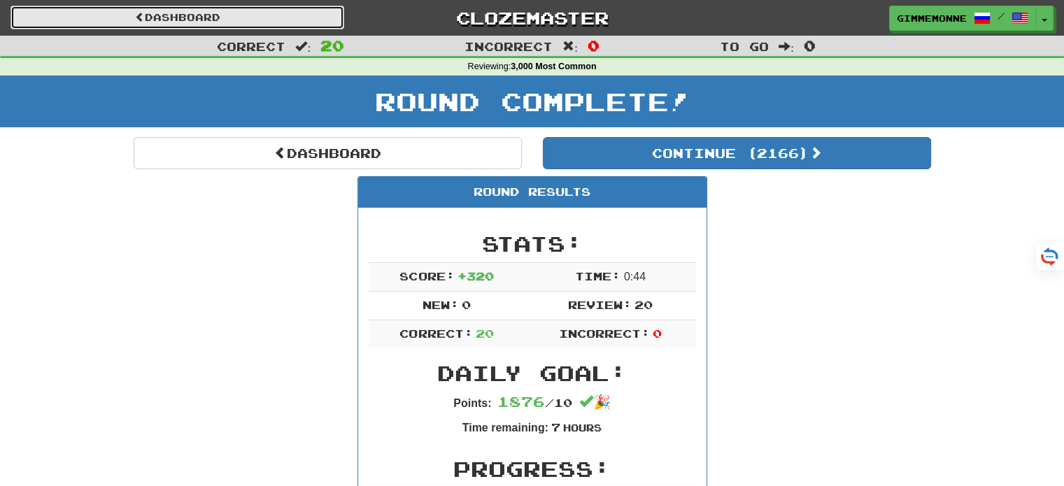 The width and height of the screenshot is (1064, 486). What do you see at coordinates (532, 17) in the screenshot?
I see `a: Clozemaster` at bounding box center [532, 17].